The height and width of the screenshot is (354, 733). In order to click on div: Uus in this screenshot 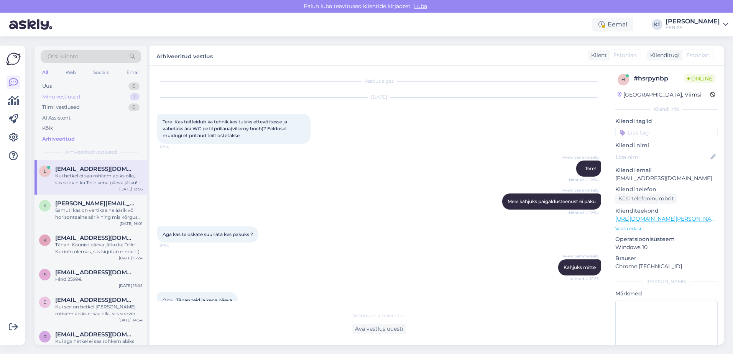, I will do `click(47, 86)`.